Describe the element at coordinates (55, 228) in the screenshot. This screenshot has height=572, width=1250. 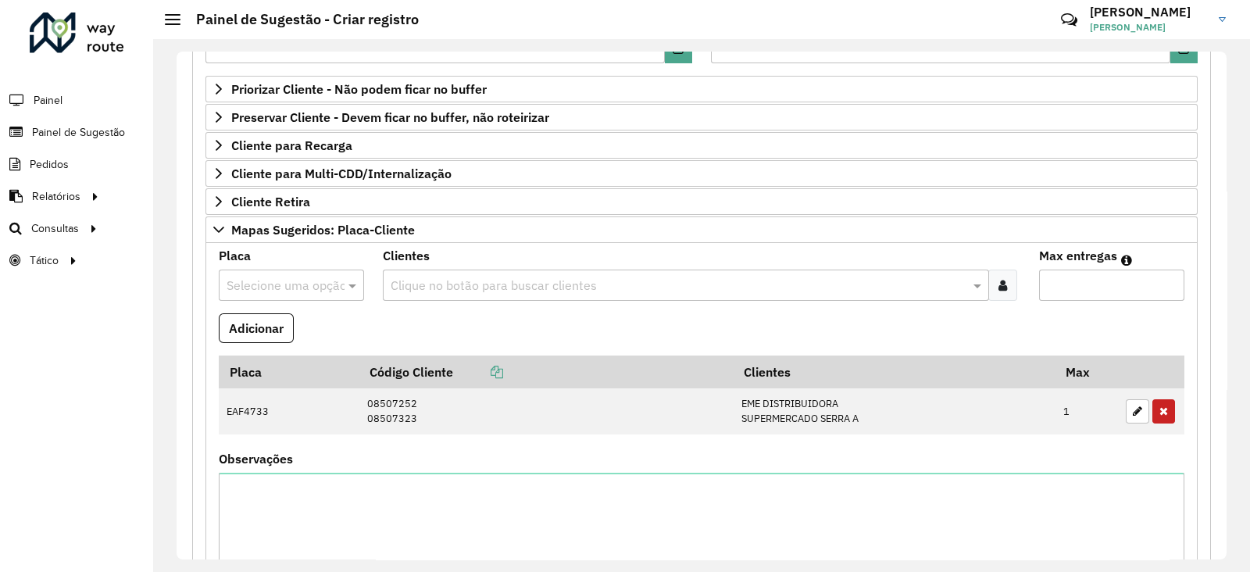
I see `span: Consultas` at that location.